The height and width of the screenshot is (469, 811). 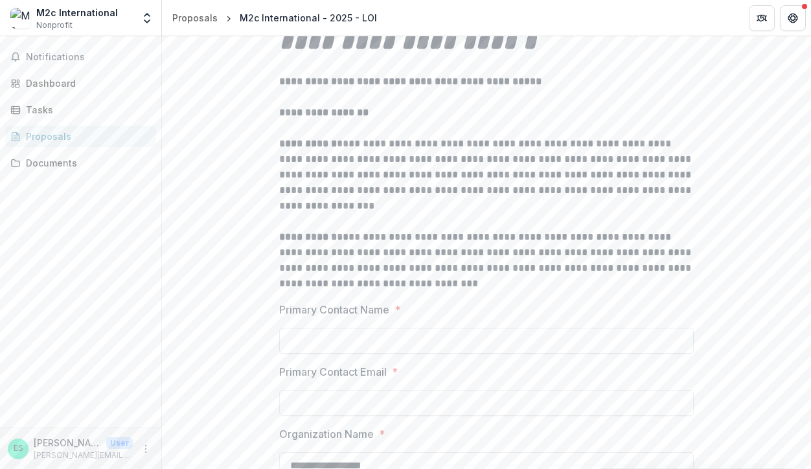 I want to click on div: Emily Strong, so click(x=18, y=448).